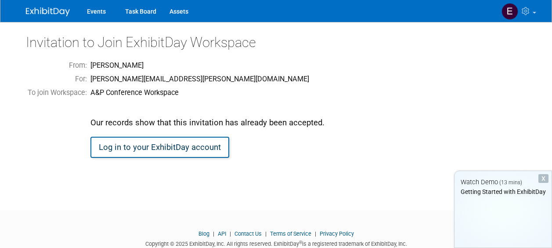 Image resolution: width=552 pixels, height=248 pixels. What do you see at coordinates (160, 147) in the screenshot?
I see `a: Log in to your ExhibitDay account` at bounding box center [160, 147].